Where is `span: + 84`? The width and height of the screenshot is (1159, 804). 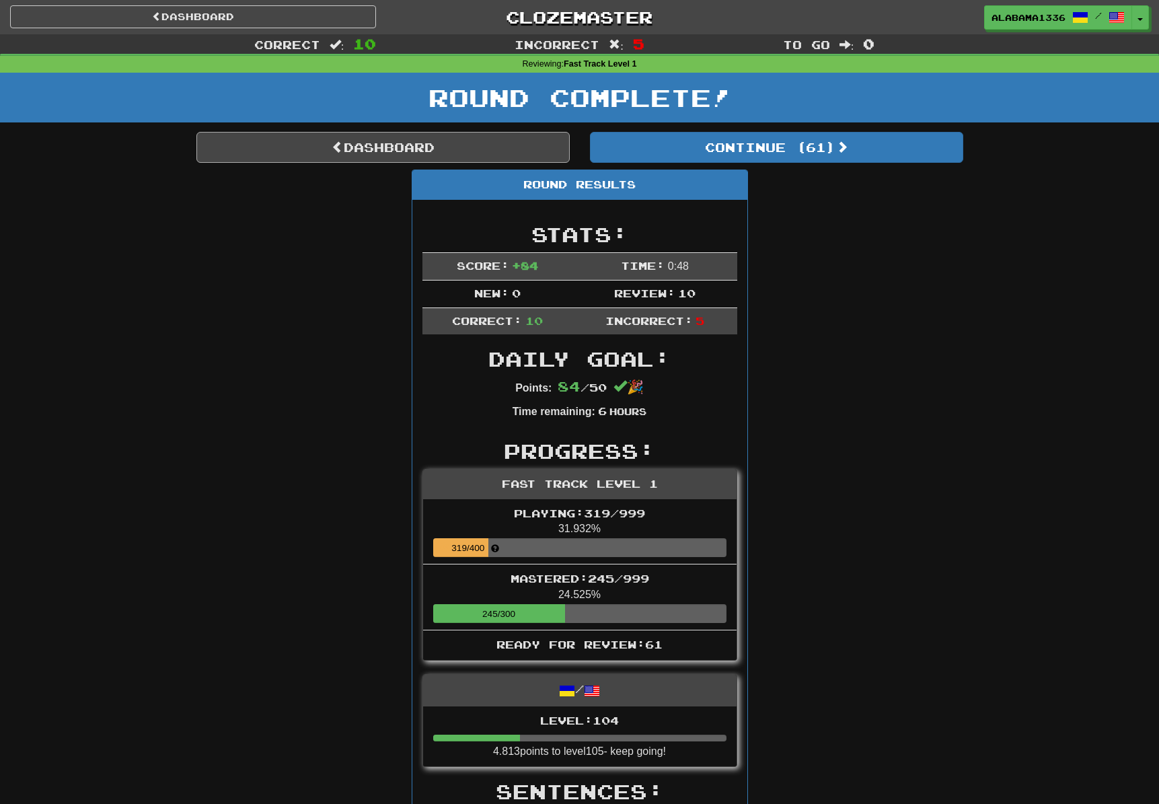
span: + 84 is located at coordinates (525, 265).